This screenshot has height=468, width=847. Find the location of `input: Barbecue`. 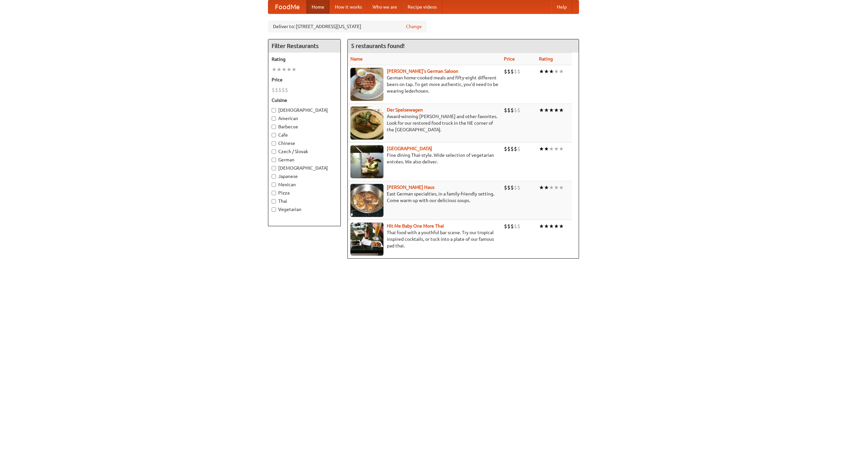

input: Barbecue is located at coordinates (274, 127).